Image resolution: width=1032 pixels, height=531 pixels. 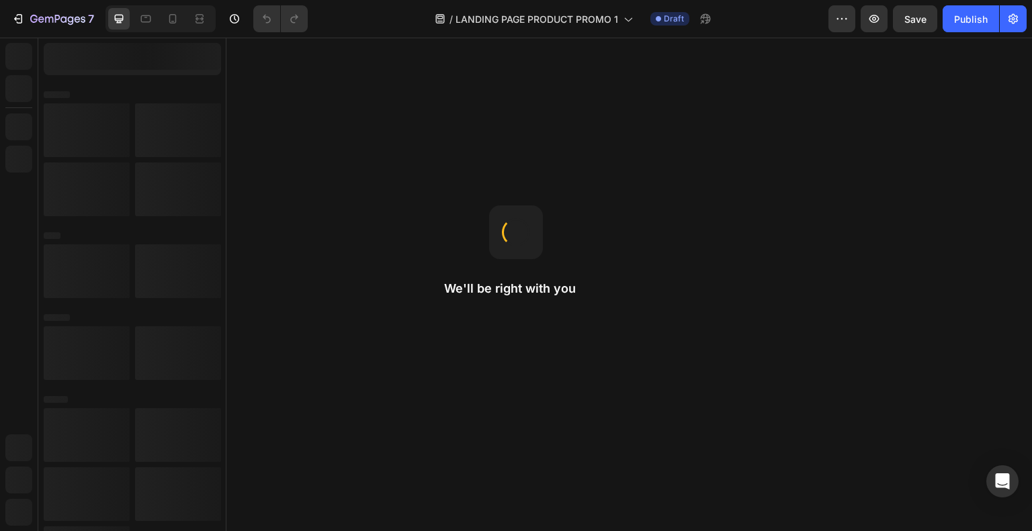 I want to click on div: Open Intercom Messenger, so click(x=1002, y=482).